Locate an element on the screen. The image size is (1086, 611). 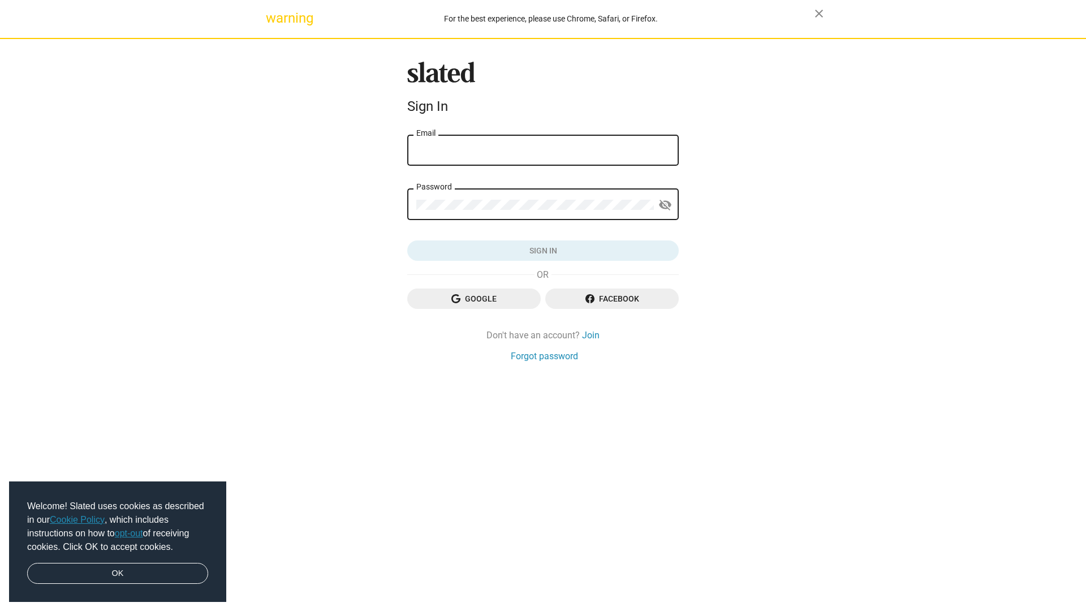
div: cookieconsent is located at coordinates (118, 542).